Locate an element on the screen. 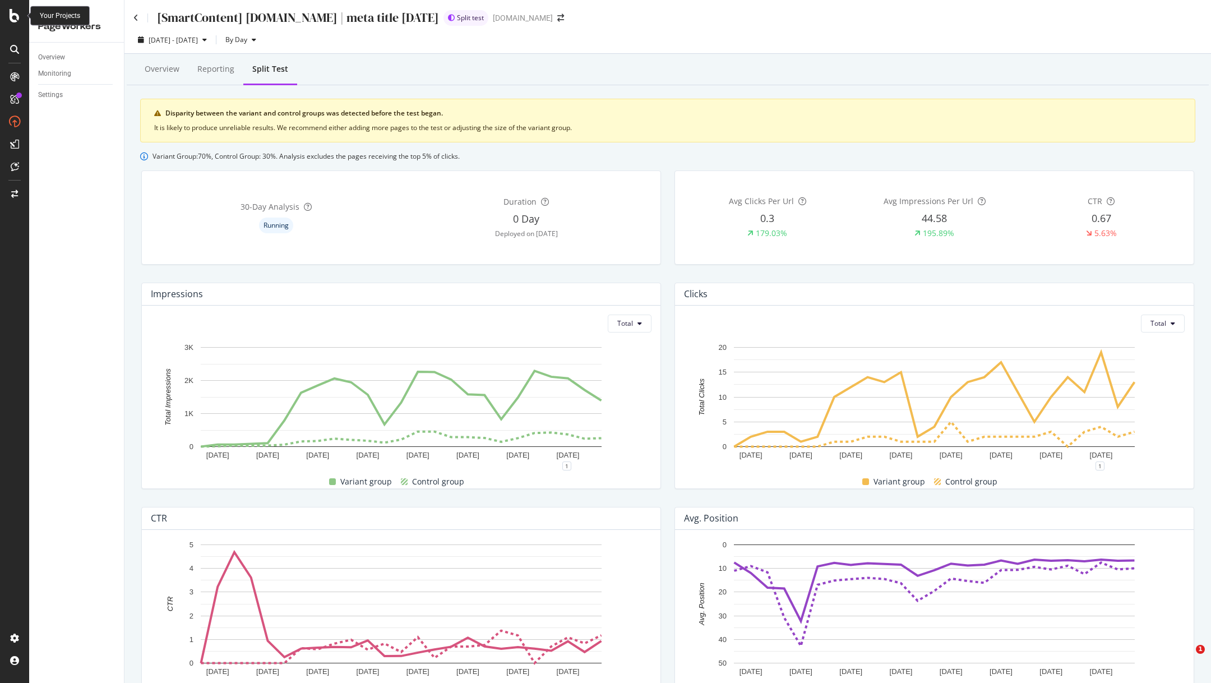 This screenshot has height=683, width=1211. div: 0.67 is located at coordinates (1101, 219).